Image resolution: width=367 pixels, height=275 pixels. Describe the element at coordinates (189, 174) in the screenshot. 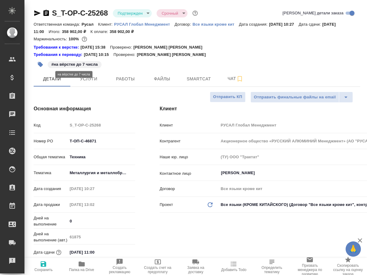

I see `p: Контактное лицо` at that location.